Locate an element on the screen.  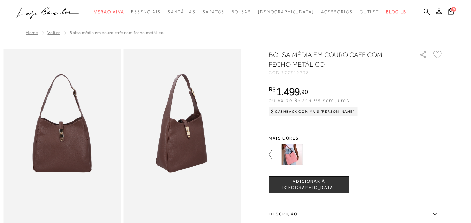
a: Home is located at coordinates (32, 33).